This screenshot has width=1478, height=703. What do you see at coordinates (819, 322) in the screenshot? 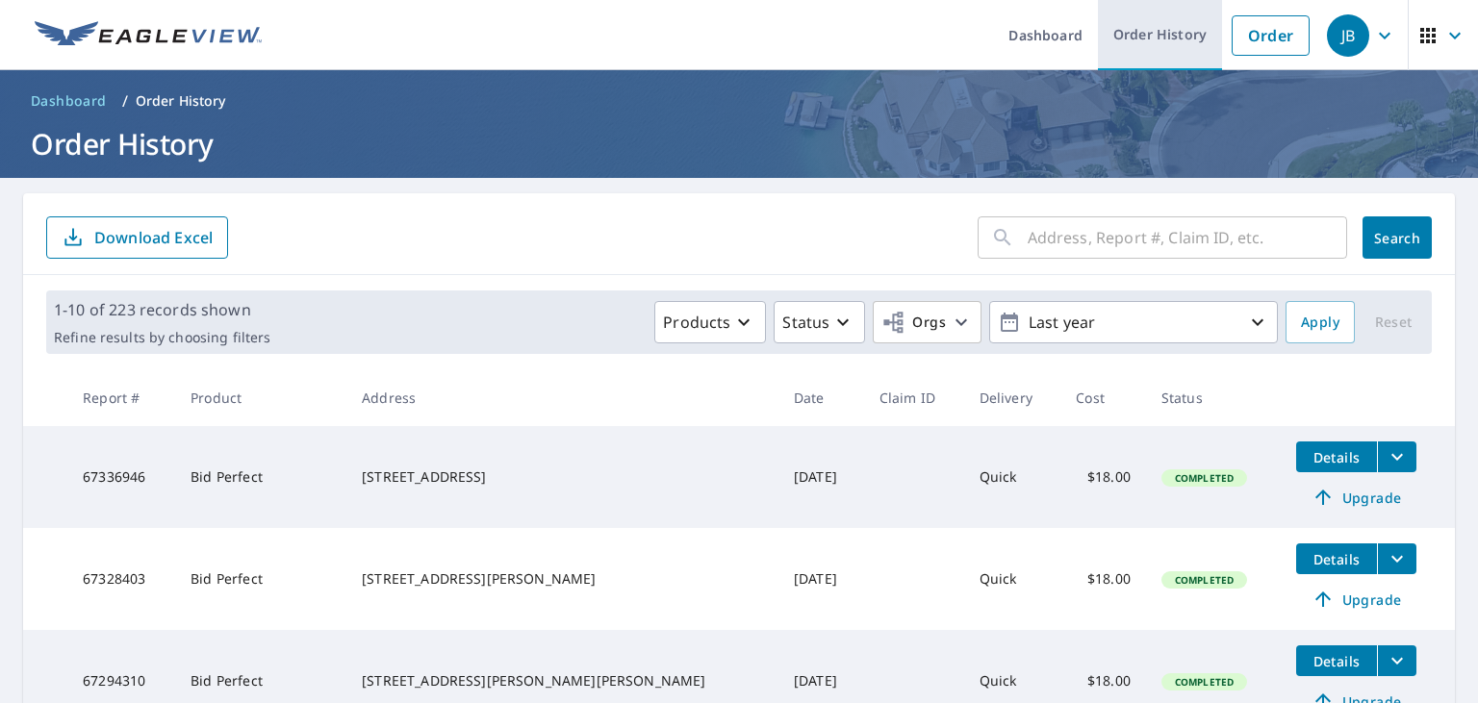
I see `button: Status` at bounding box center [819, 322].